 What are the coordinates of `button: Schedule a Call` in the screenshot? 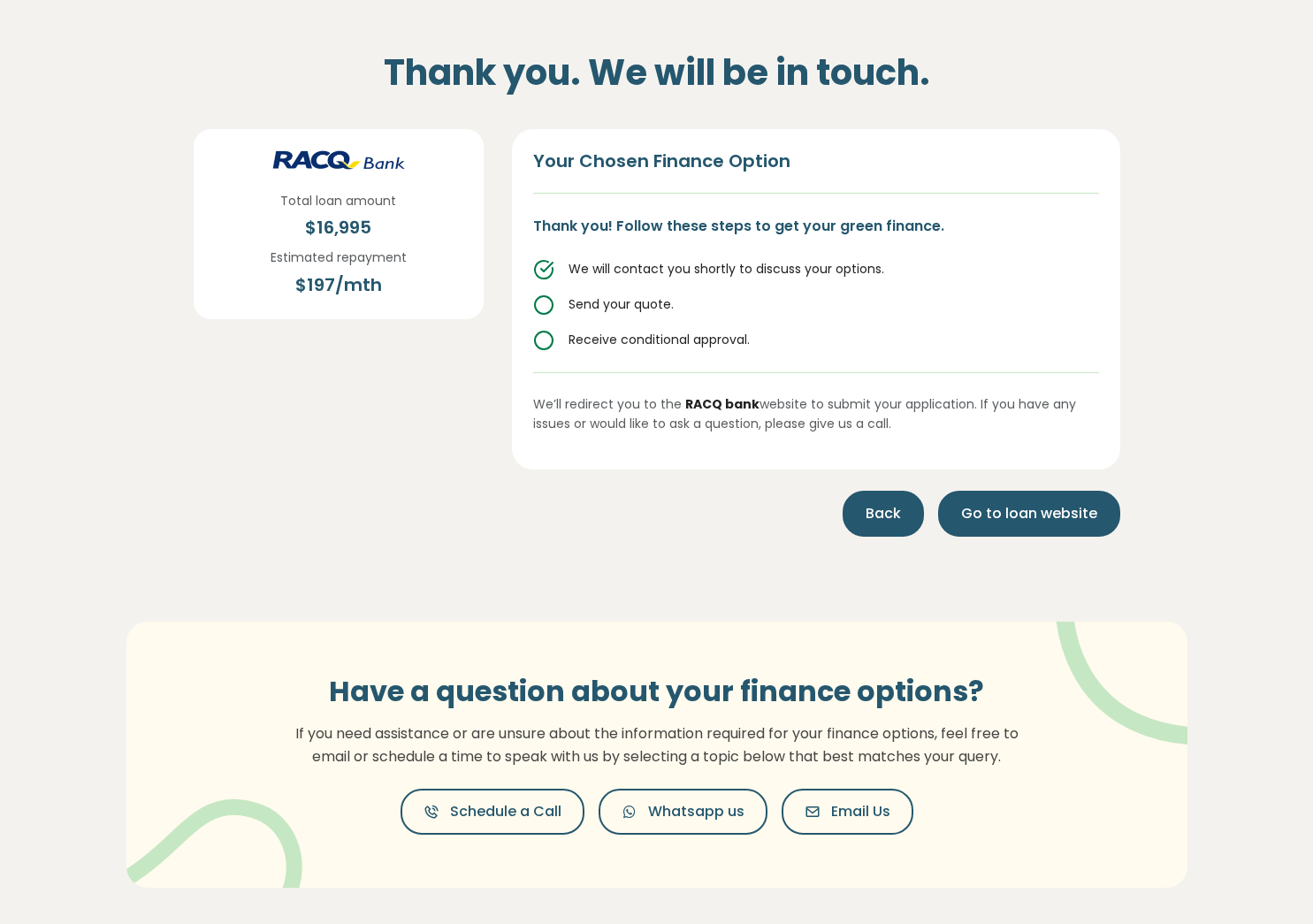 It's located at (492, 812).